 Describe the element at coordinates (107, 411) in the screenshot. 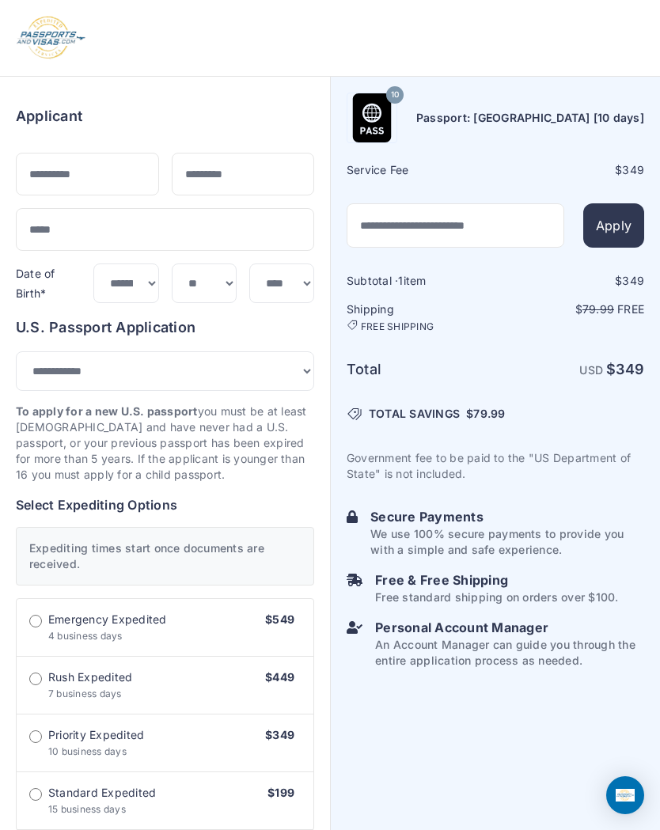

I see `strong: To apply for a new U.S. passport` at that location.